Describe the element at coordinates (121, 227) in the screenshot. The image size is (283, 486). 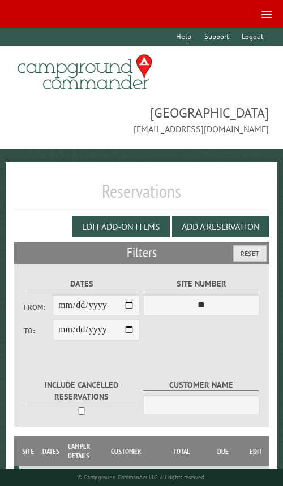
I see `button: Edit Add-on Items` at that location.